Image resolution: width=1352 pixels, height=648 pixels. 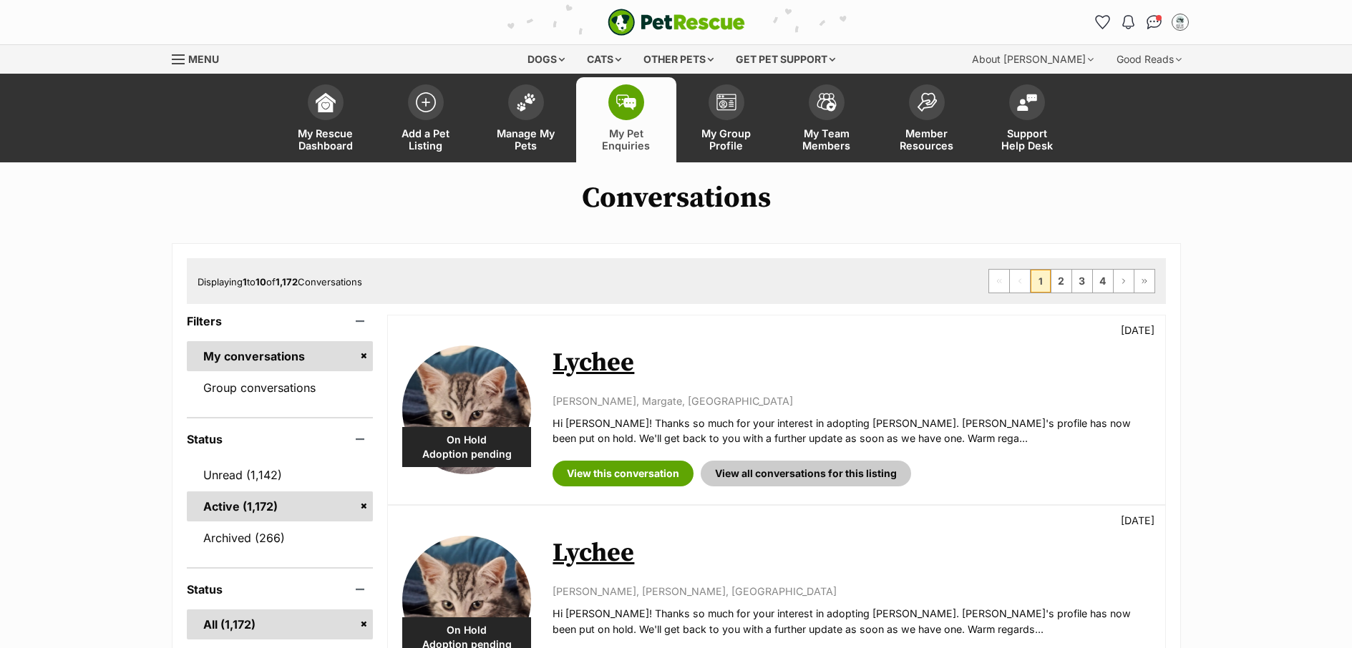 I want to click on img: help-desk-icon-fdf02630f3aa405de69fd3d07c3f3aa587a6932b1a1747fa1d2bba05be0121f9.svg, so click(x=1027, y=102).